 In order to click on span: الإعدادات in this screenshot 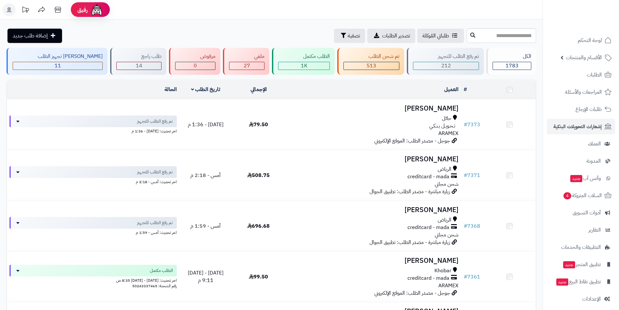, I will do `click(592, 299)`.